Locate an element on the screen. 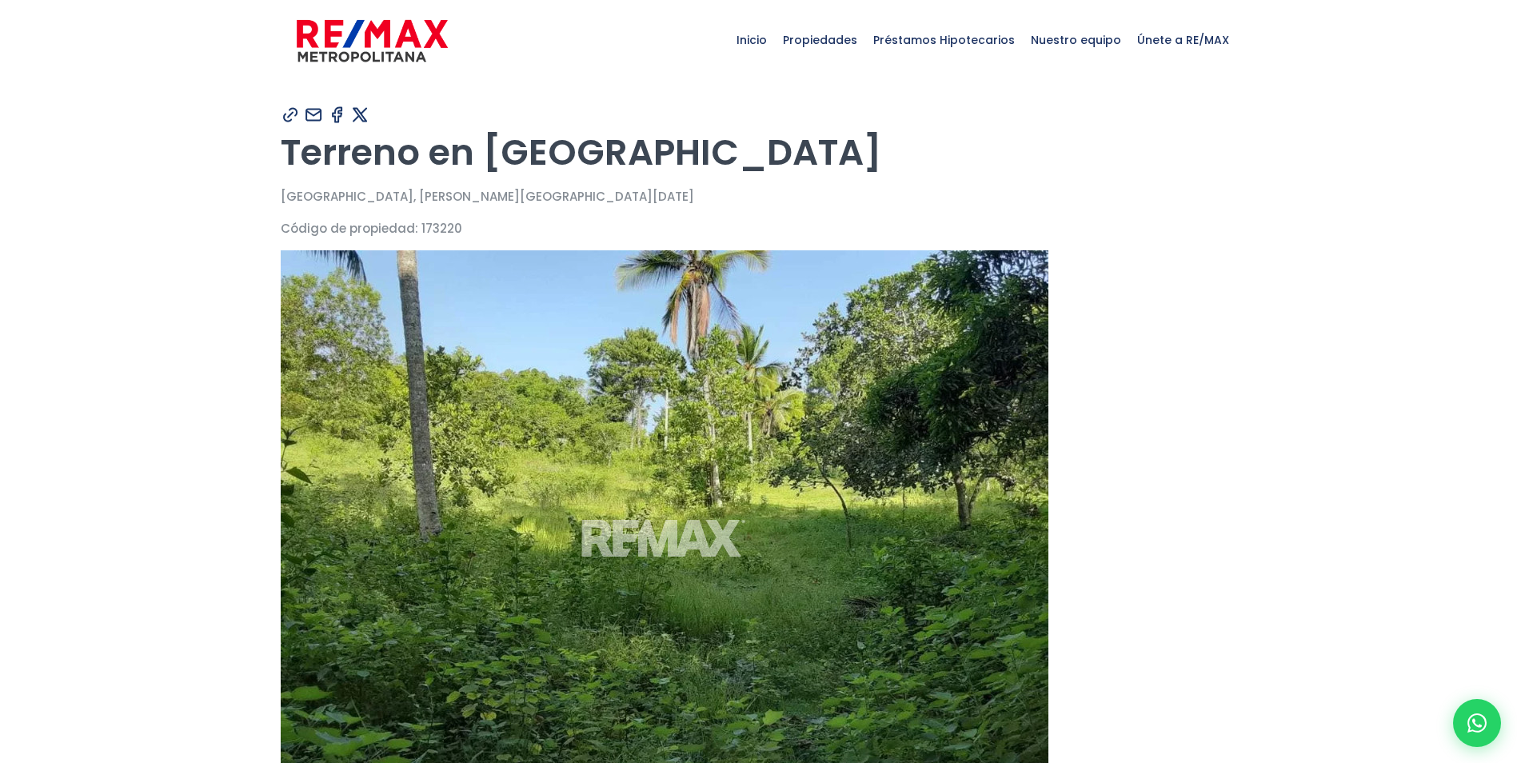 This screenshot has height=763, width=1517. span: Préstamos Hipotecarios is located at coordinates (944, 40).